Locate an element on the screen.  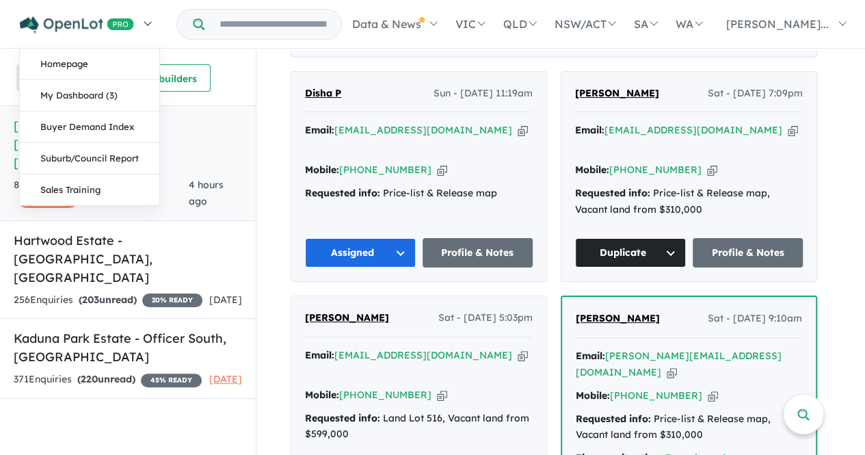
a: Sales Training is located at coordinates (90, 189).